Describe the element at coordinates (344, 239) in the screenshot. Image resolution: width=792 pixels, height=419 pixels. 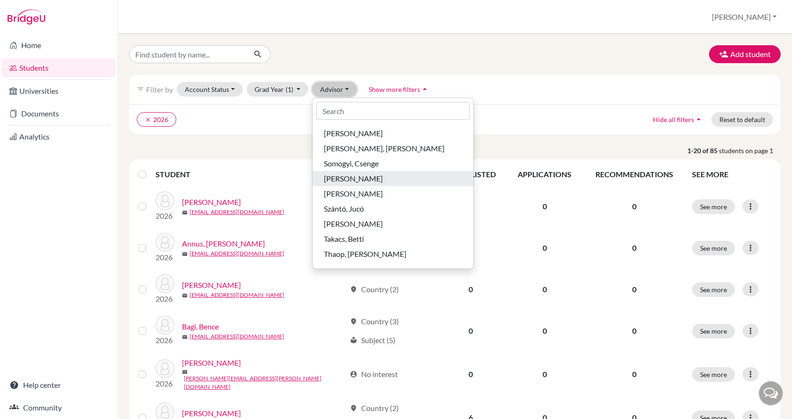
I see `span: Takacs, Betti` at that location.